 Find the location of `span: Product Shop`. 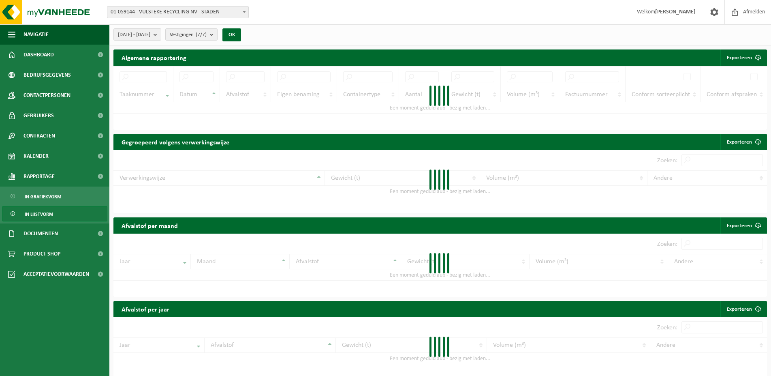

span: Product Shop is located at coordinates (42, 254).